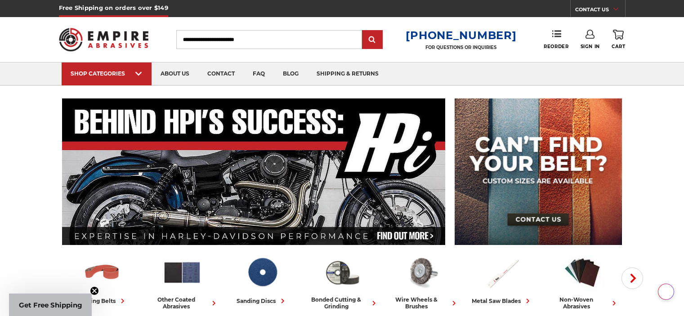 The height and width of the screenshot is (316, 684). I want to click on img: promo banner for custom belts., so click(538, 172).